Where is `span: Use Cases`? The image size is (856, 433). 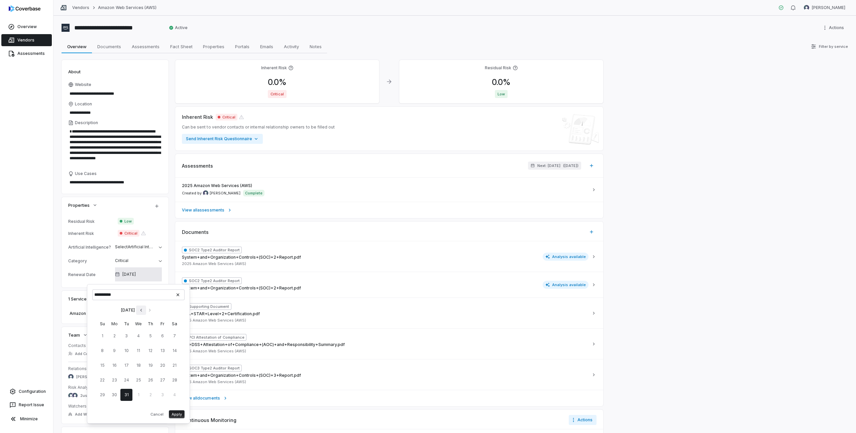 span: Use Cases is located at coordinates (86, 174).